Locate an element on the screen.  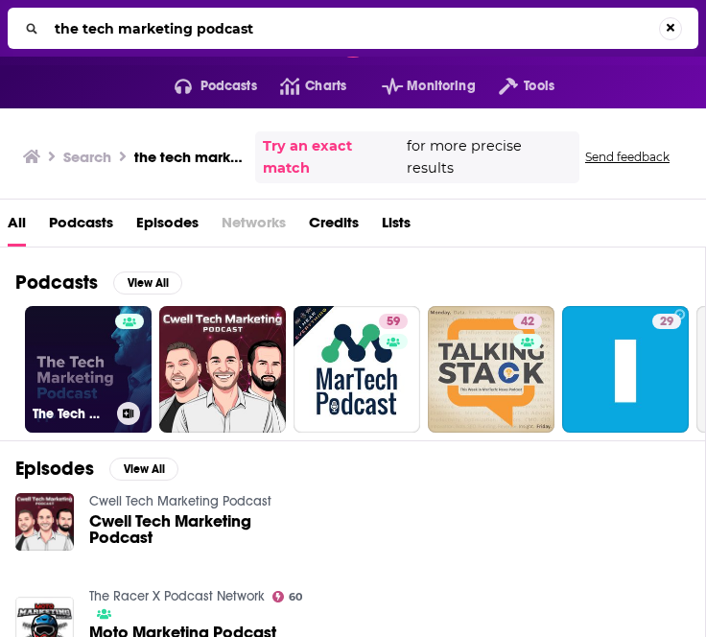
span: Episodes is located at coordinates (167, 226).